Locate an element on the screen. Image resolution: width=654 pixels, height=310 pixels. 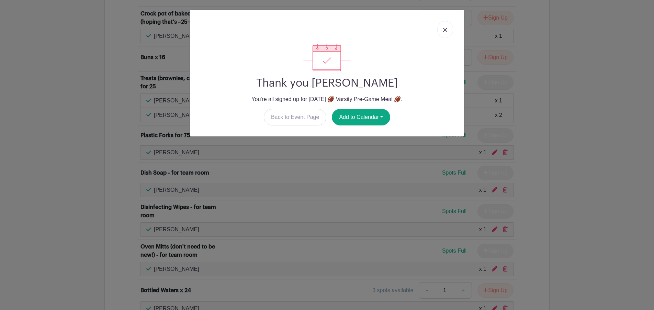
a: Back to Event Page is located at coordinates (295, 117).